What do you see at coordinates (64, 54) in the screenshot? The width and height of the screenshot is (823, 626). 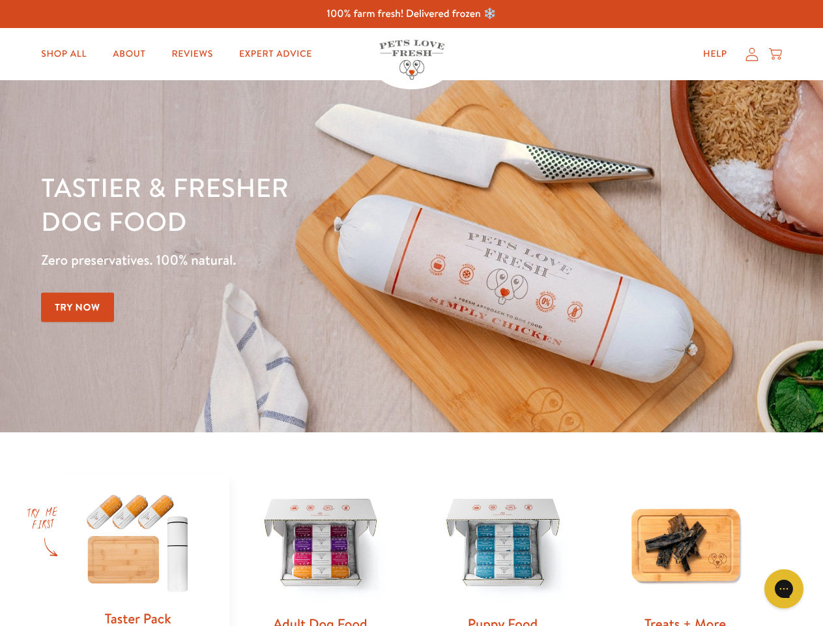 I see `a: Shop All` at bounding box center [64, 54].